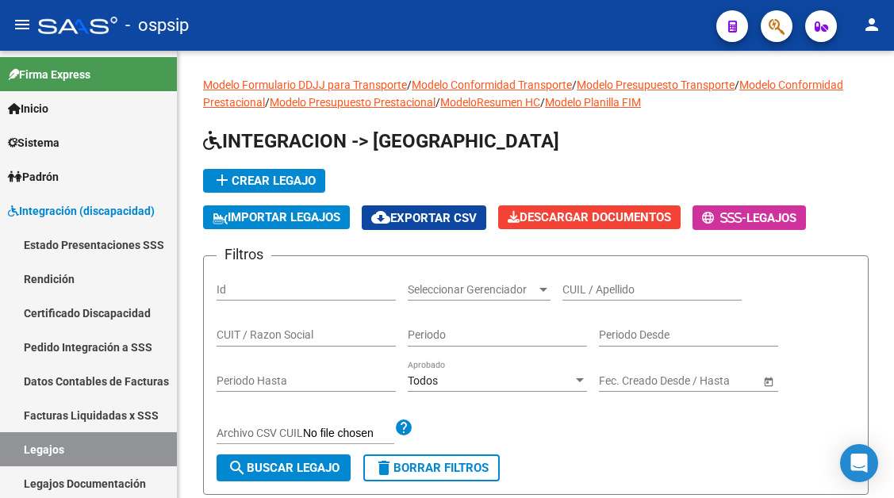  I want to click on h3: Filtros, so click(244, 255).